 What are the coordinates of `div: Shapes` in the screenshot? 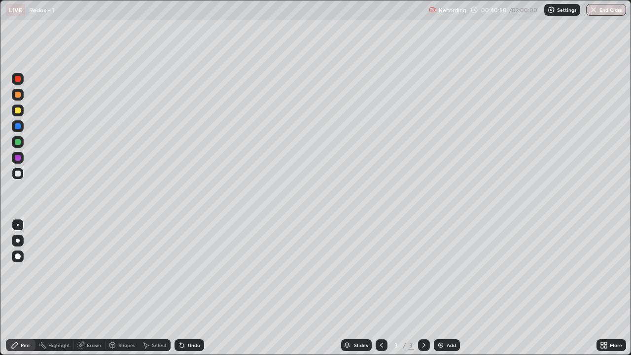 It's located at (127, 345).